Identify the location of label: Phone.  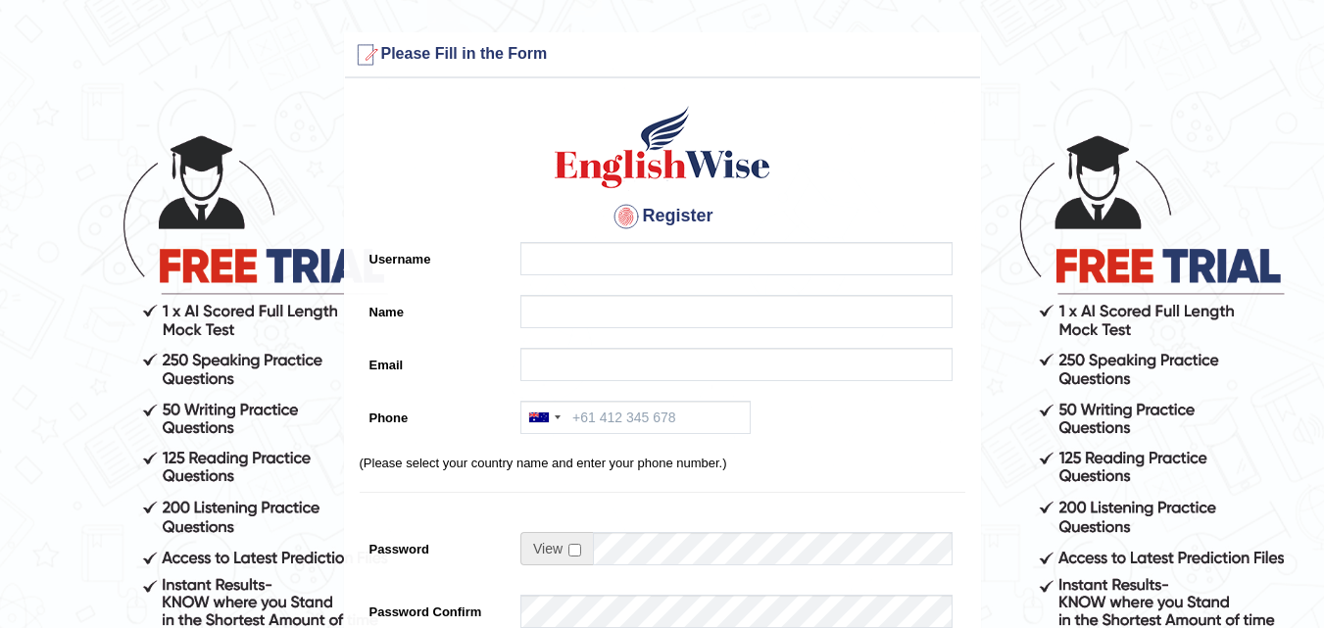
(435, 413).